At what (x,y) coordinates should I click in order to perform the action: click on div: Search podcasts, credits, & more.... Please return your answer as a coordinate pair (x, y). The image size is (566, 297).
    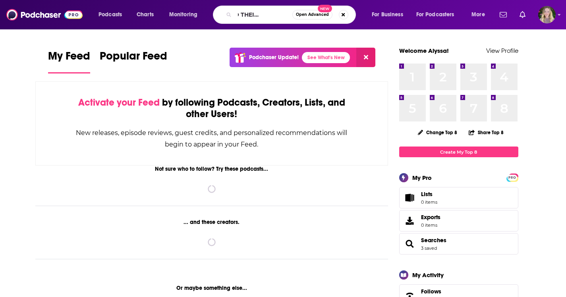
    Looking at the image, I should click on (292, 15).